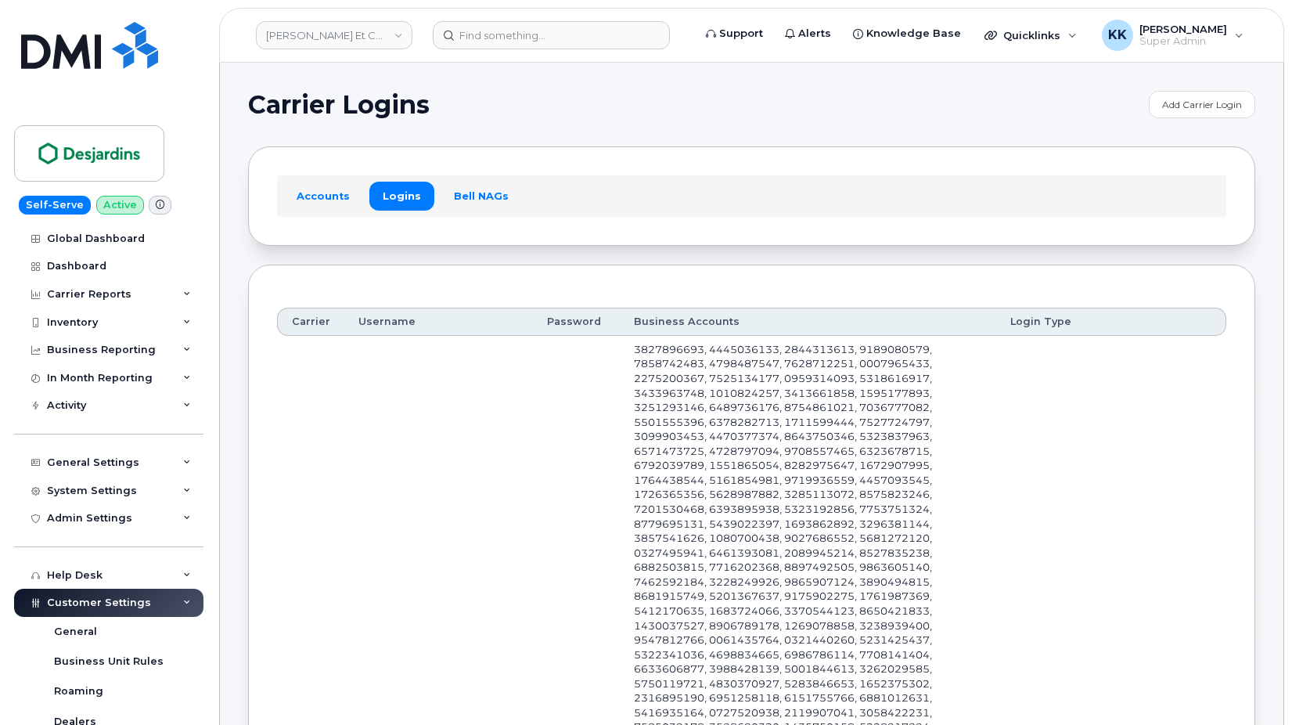 The image size is (1292, 725). What do you see at coordinates (323, 196) in the screenshot?
I see `a: Accounts` at bounding box center [323, 196].